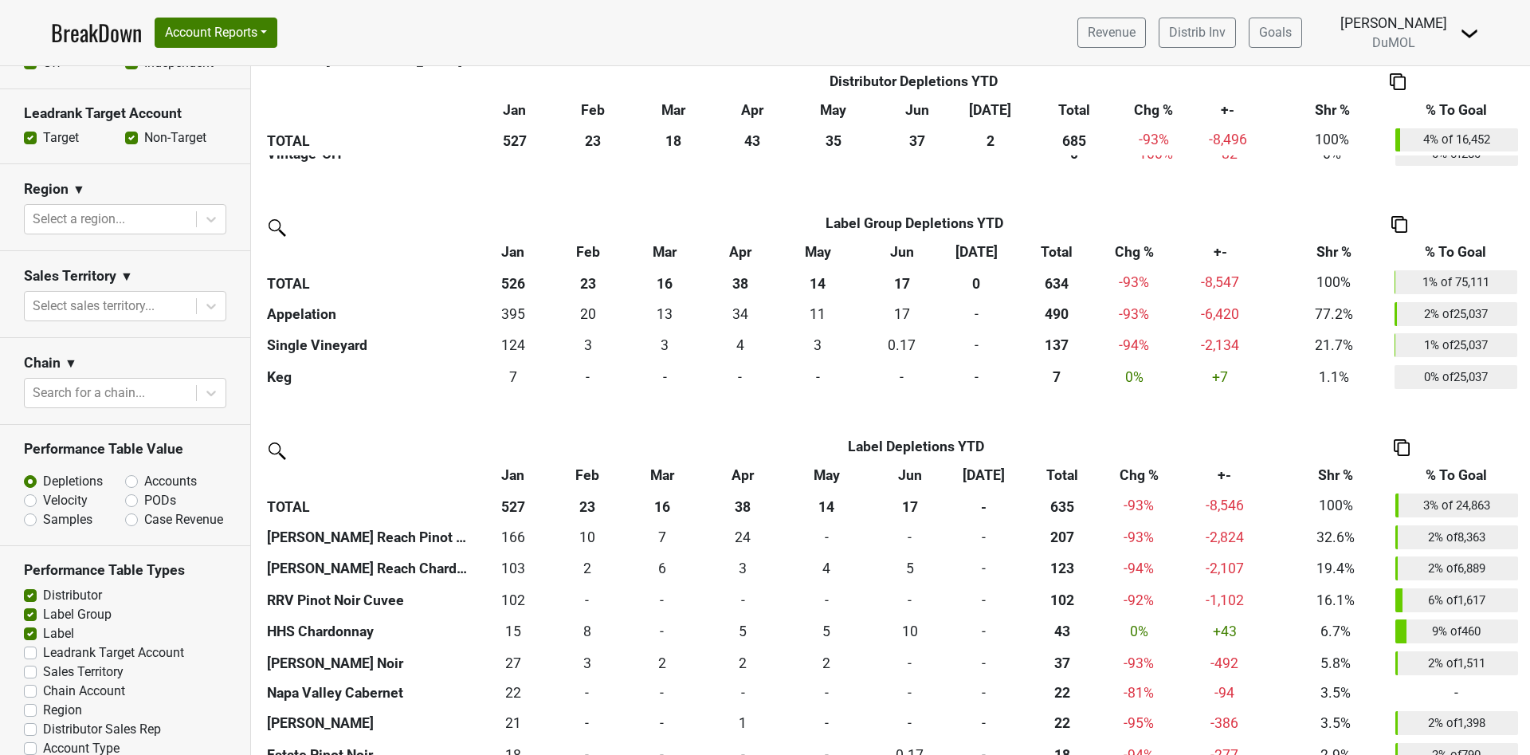  What do you see at coordinates (1197, 33) in the screenshot?
I see `a: Distrib Inv` at bounding box center [1197, 33].